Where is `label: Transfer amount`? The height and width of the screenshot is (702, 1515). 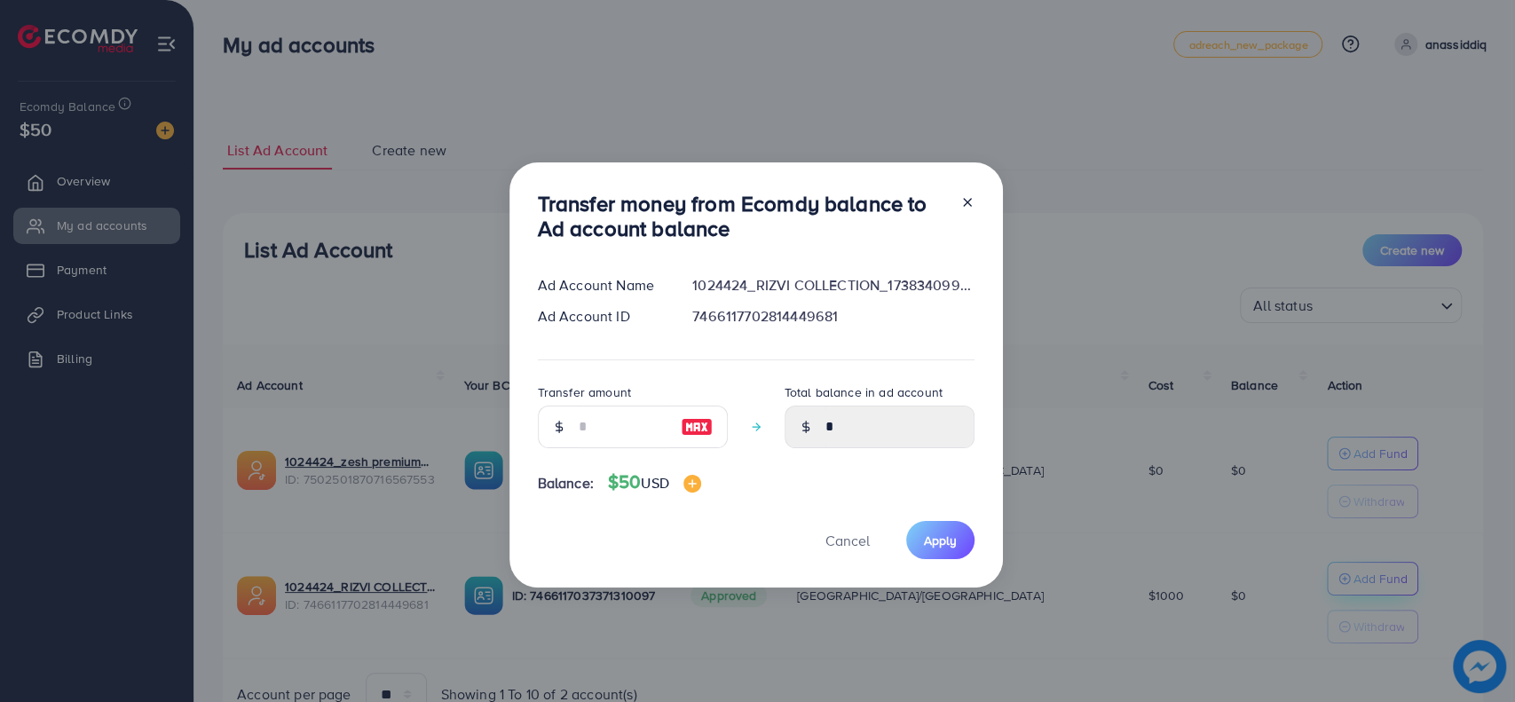 label: Transfer amount is located at coordinates (584, 392).